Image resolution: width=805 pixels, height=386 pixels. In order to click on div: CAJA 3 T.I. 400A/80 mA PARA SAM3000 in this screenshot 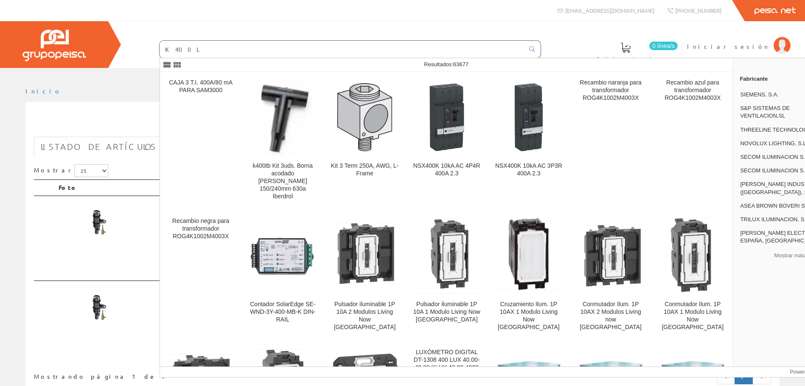, I will do `click(201, 87)`.